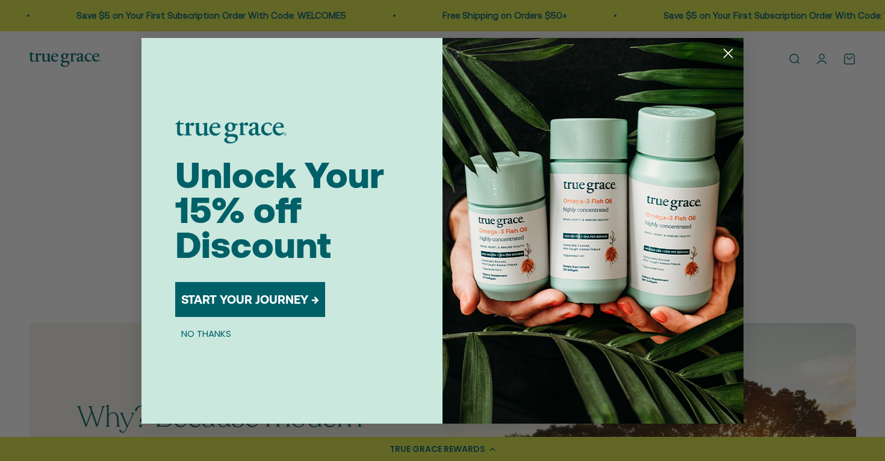 This screenshot has width=885, height=461. Describe the element at coordinates (250, 299) in the screenshot. I see `button: START YOUR JOURNEY →` at that location.